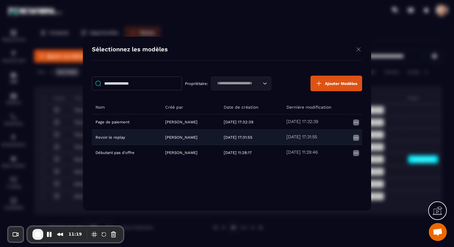 This screenshot has height=247, width=454. What do you see at coordinates (336, 83) in the screenshot?
I see `button: Ajouter Modèles` at bounding box center [336, 83].